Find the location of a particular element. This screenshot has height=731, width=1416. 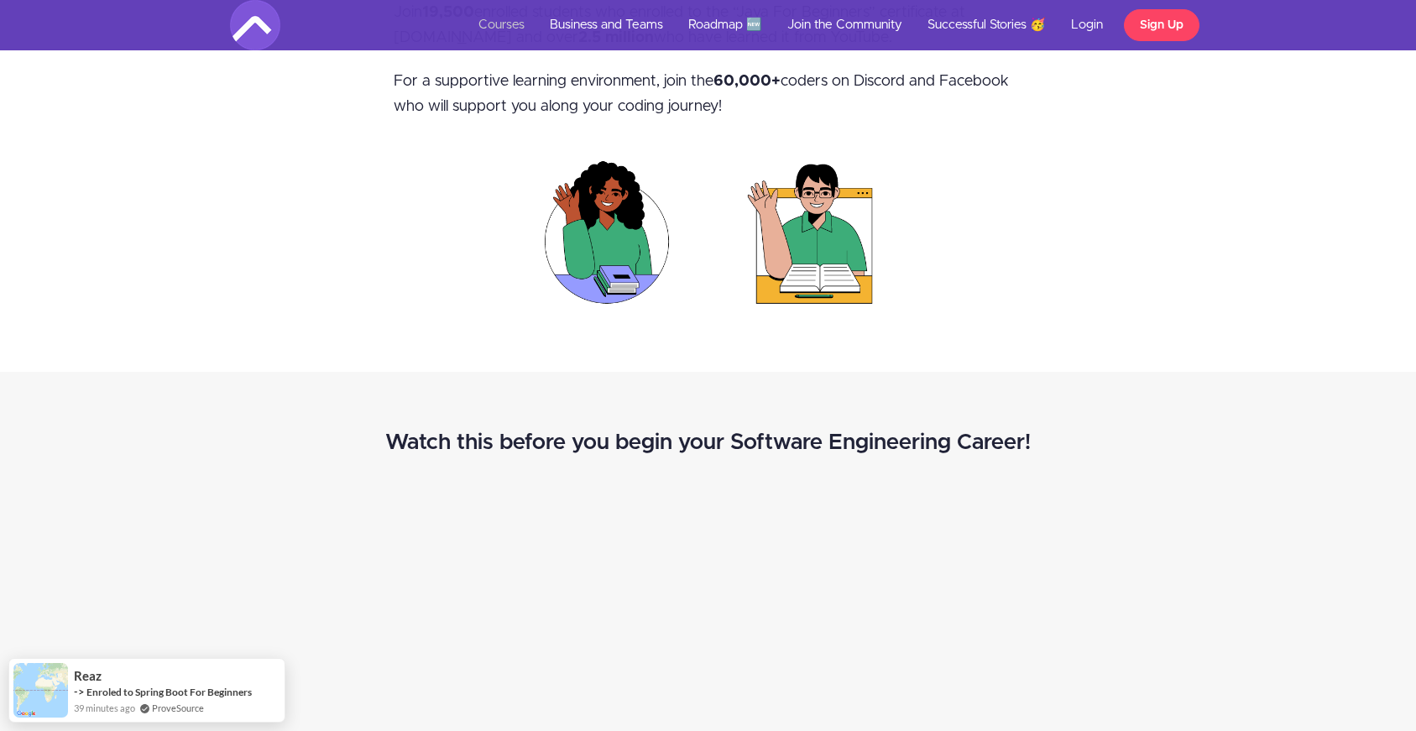

h2: Watch this before you begin your Software Engineering Career! is located at coordinates (707, 442).